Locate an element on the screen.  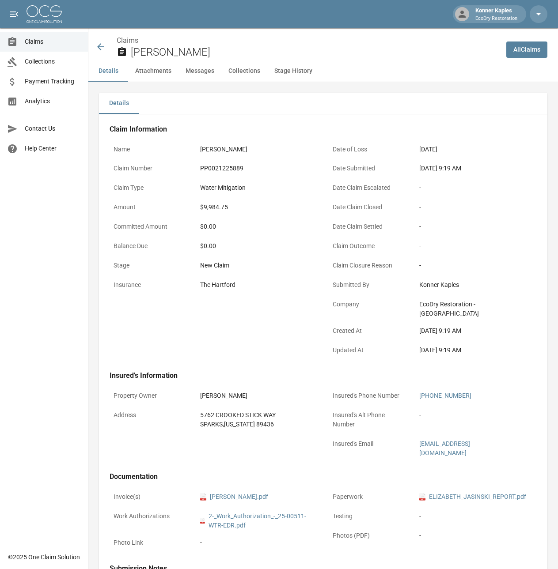
p: Insured's Phone Number is located at coordinates (368, 396).